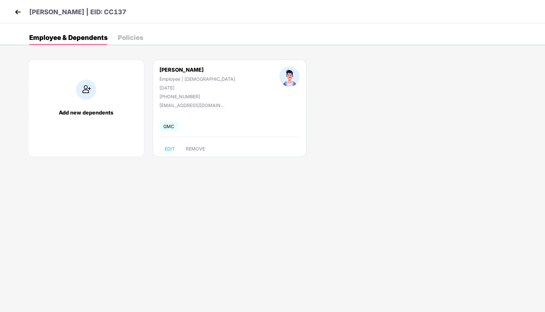 This screenshot has width=545, height=312. I want to click on img: profileImage, so click(289, 77).